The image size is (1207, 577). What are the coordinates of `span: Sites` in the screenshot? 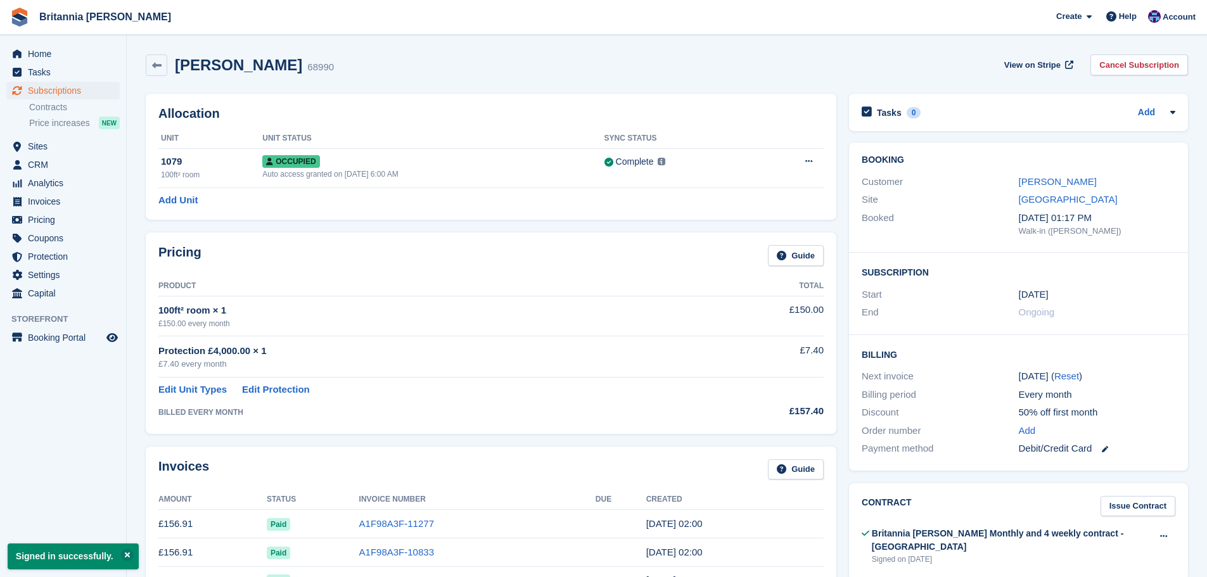 It's located at (66, 146).